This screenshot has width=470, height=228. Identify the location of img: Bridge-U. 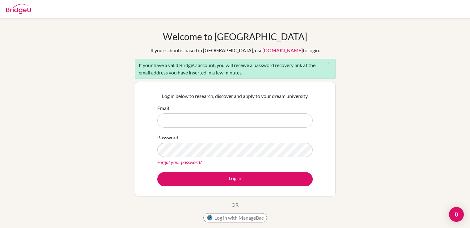
(19, 9).